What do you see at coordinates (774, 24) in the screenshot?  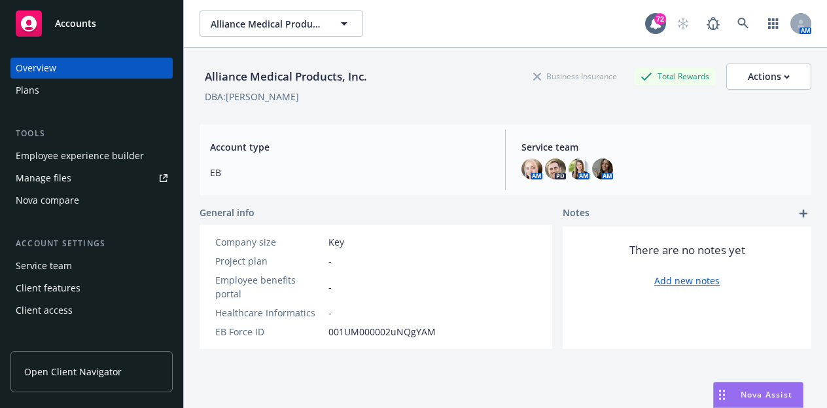 I see `a: Switch app` at bounding box center [774, 24].